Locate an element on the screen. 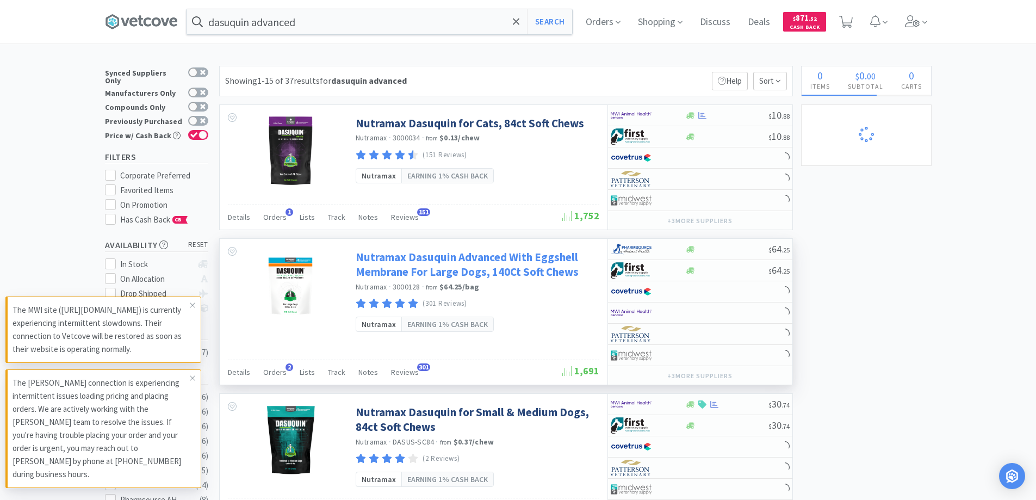 The width and height of the screenshot is (1036, 500). img: 7915dbd3f8974342a4dc3feb8efc1740_58.png is located at coordinates (631, 249).